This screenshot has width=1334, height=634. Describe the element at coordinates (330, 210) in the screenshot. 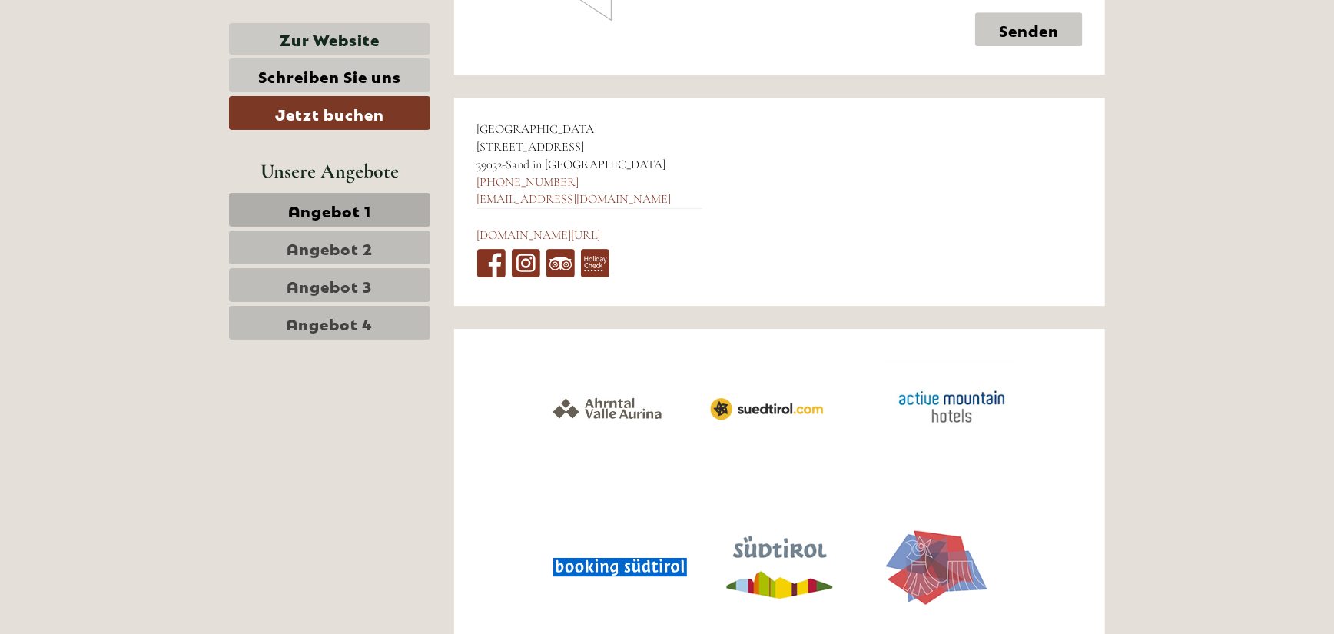

I see `span: Angebot 1` at that location.